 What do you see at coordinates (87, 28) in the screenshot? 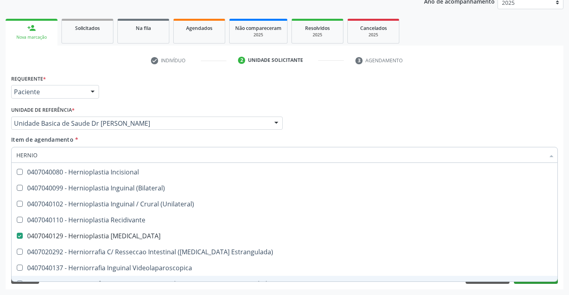
I see `span: Solicitados` at bounding box center [87, 28].